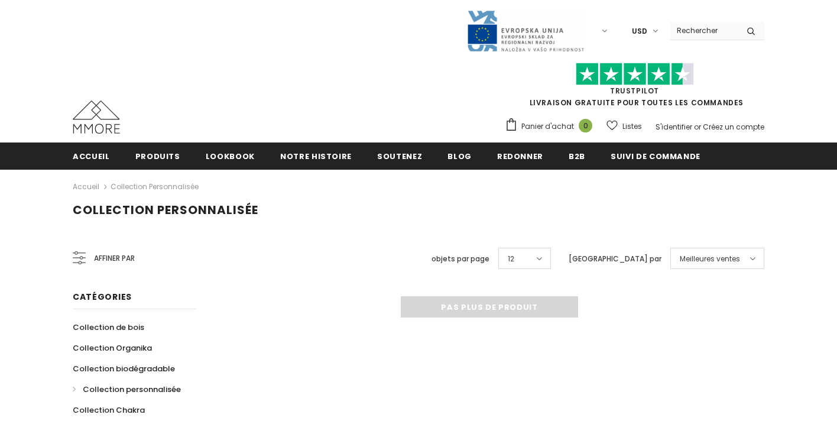 The width and height of the screenshot is (837, 434). I want to click on a: Collection de bois, so click(108, 327).